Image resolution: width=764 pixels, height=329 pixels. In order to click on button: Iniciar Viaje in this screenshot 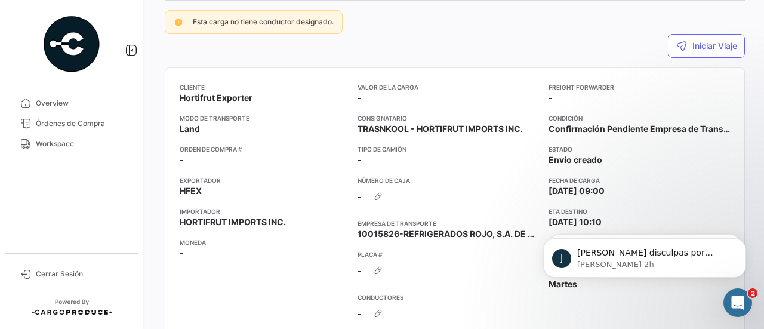, I will do `click(706, 46)`.